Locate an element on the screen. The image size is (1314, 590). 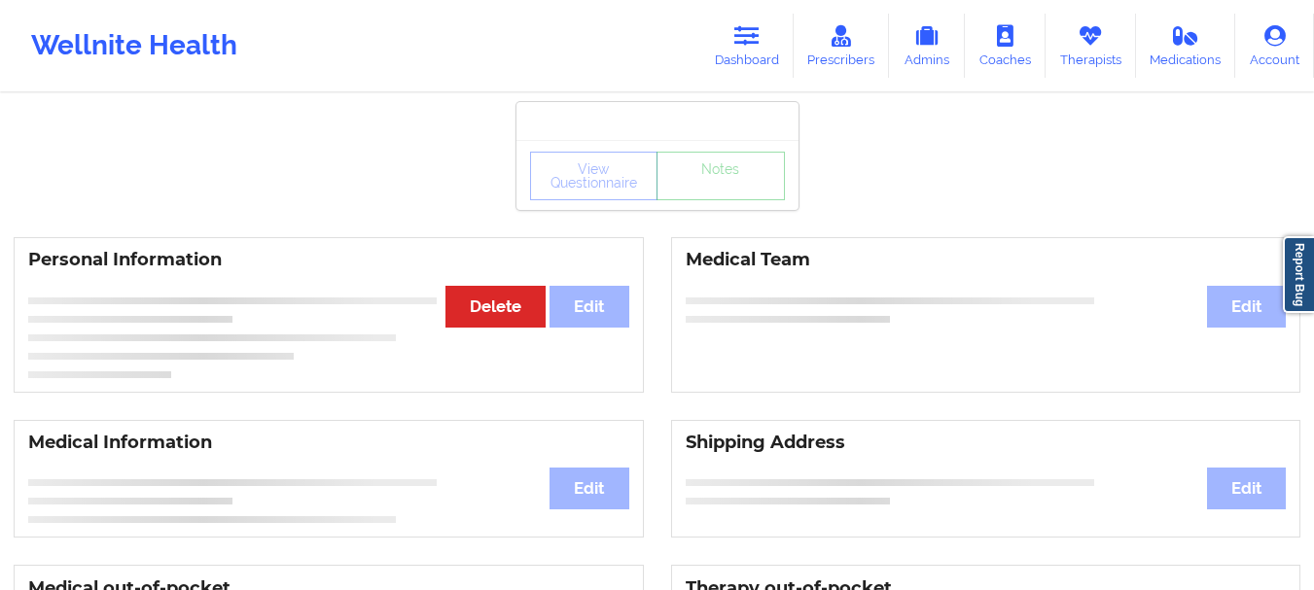
a: Medications is located at coordinates (1186, 46).